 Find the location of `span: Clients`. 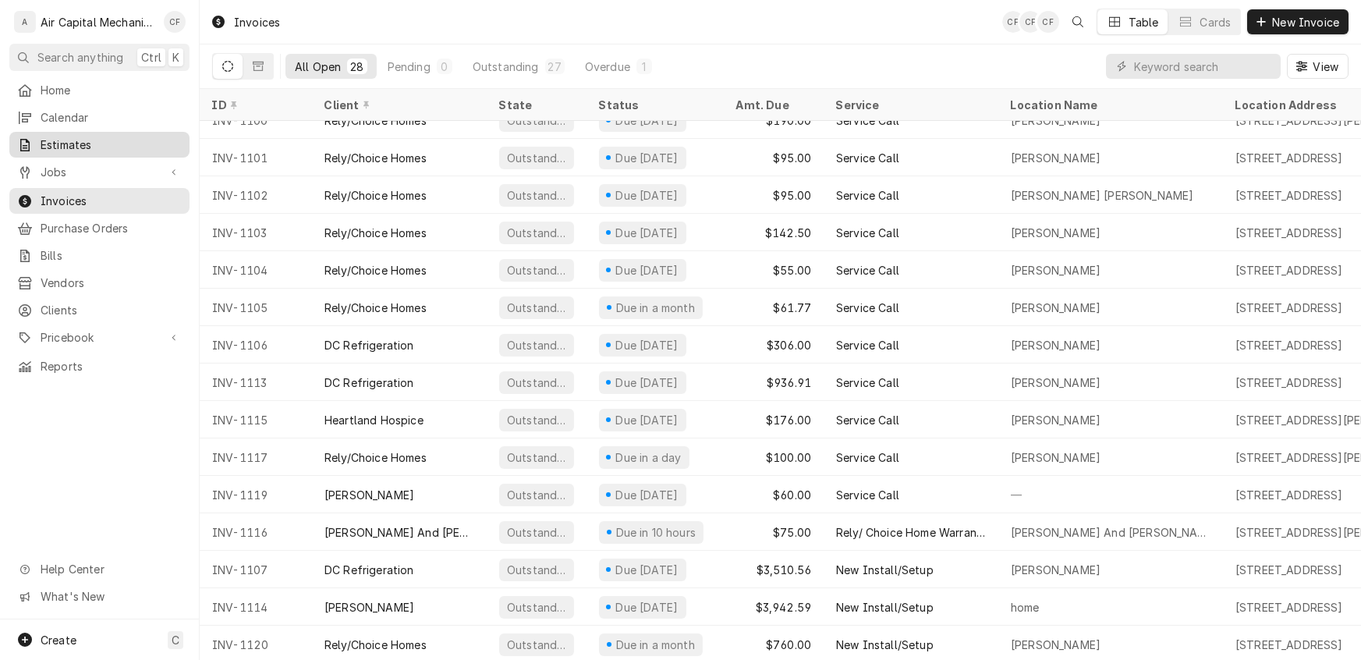

span: Clients is located at coordinates (111, 310).